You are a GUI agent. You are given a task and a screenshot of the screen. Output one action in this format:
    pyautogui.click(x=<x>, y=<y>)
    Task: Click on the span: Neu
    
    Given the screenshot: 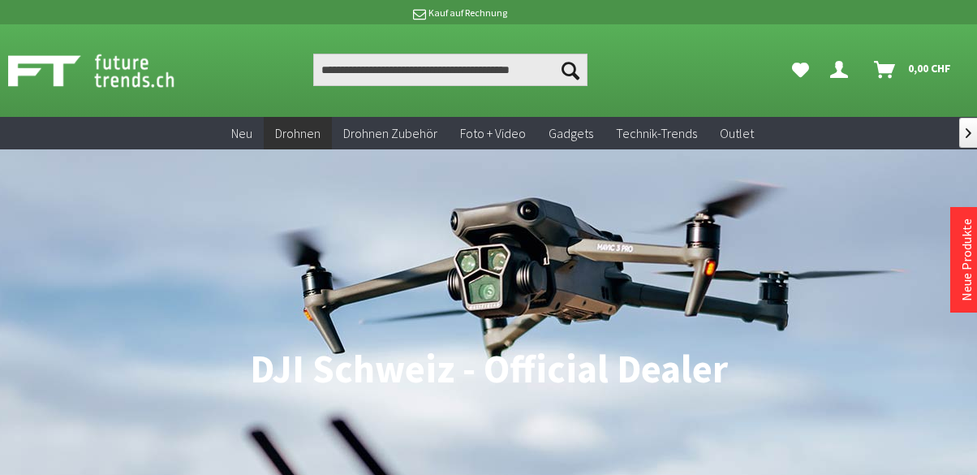 What is the action you would take?
    pyautogui.click(x=242, y=133)
    